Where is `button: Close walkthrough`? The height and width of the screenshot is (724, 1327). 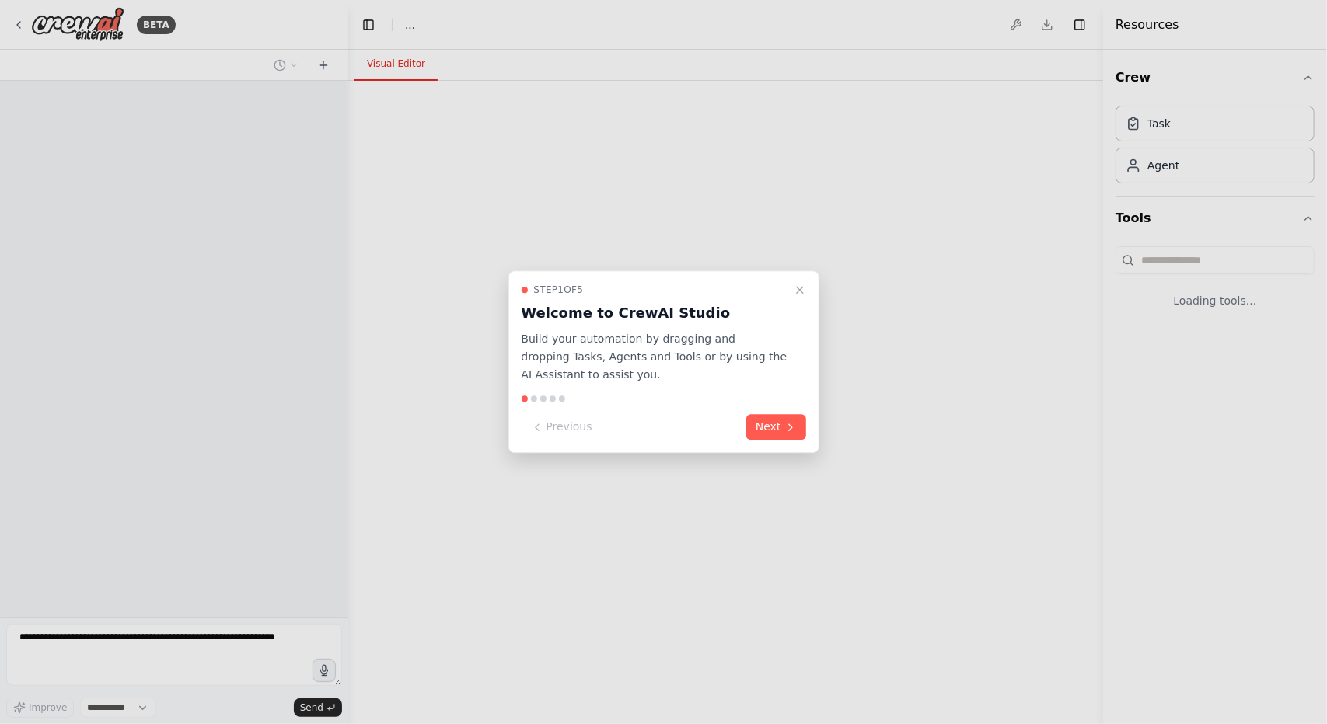 button: Close walkthrough is located at coordinates (800, 290).